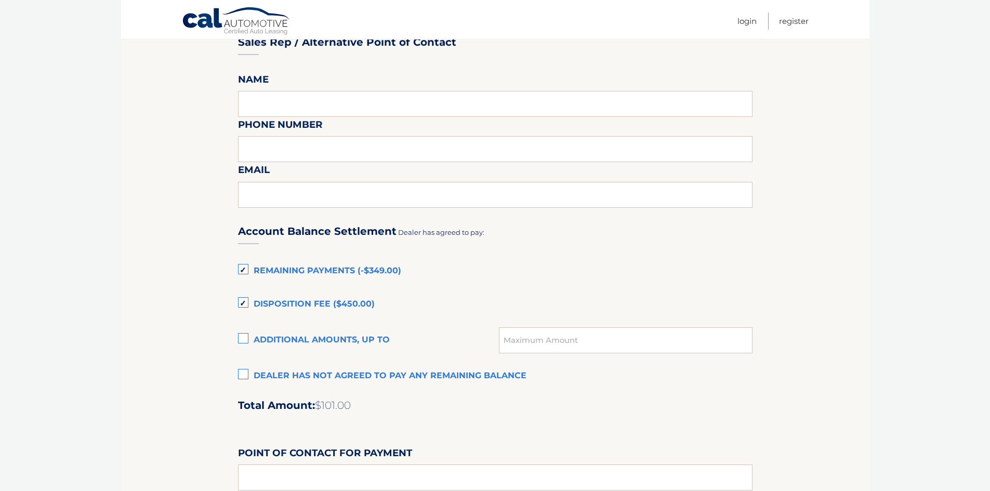  What do you see at coordinates (747, 21) in the screenshot?
I see `a: Login` at bounding box center [747, 21].